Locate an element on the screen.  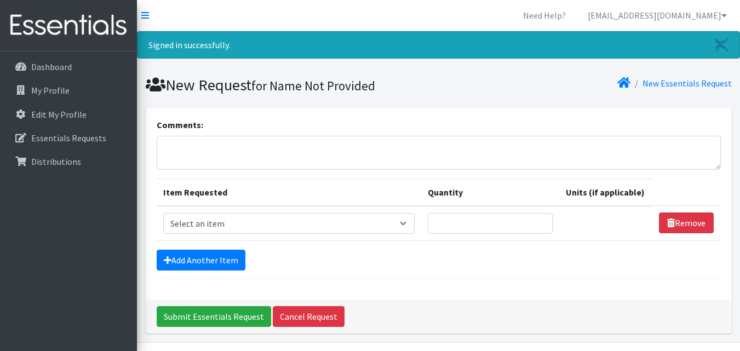
a: Add Another Item is located at coordinates (201, 260).